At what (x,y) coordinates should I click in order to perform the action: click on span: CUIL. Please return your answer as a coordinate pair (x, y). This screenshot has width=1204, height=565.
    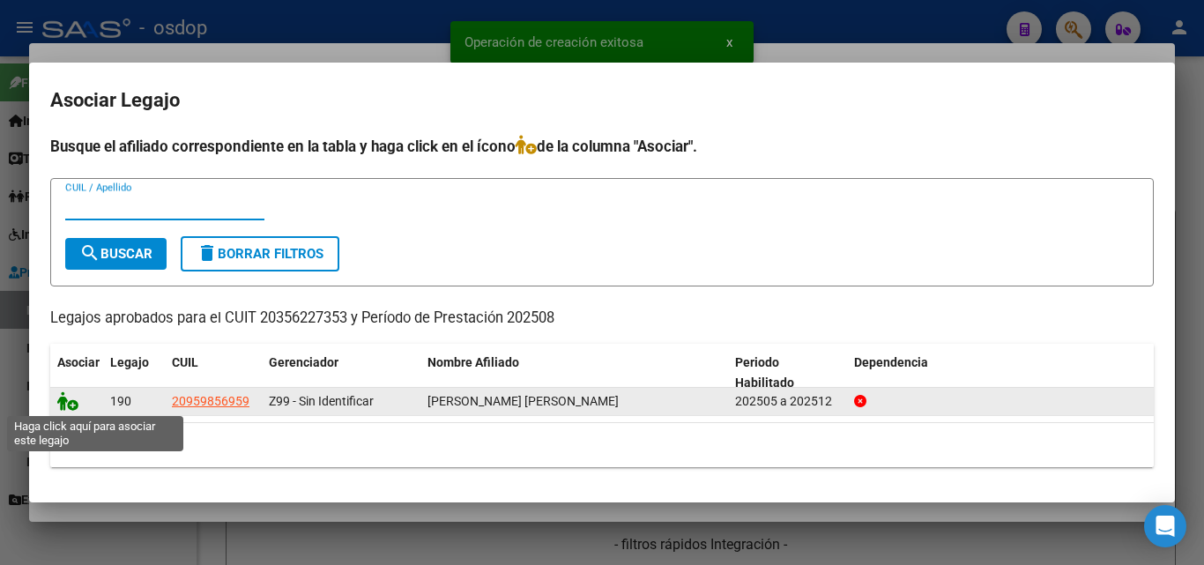
    Looking at the image, I should click on (185, 362).